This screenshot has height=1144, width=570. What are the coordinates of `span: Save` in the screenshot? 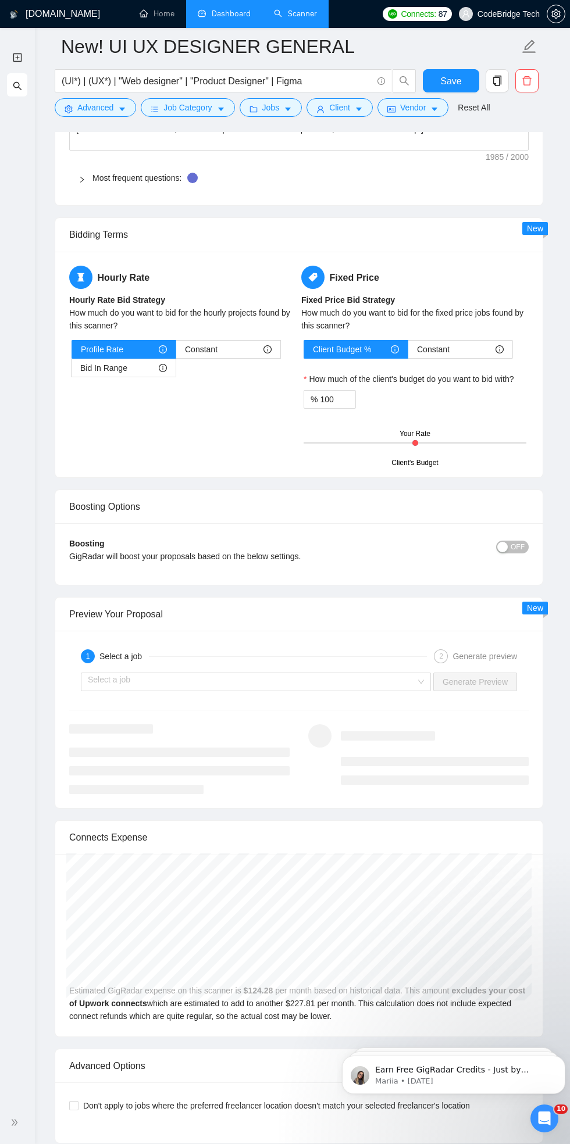 It's located at (451, 81).